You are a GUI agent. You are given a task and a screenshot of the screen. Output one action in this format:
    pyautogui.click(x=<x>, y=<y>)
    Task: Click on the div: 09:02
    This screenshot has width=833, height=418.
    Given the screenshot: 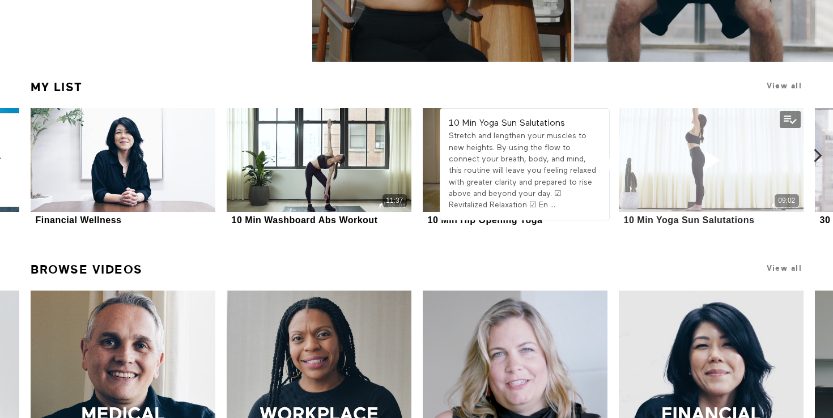 What is the action you would take?
    pyautogui.click(x=787, y=201)
    